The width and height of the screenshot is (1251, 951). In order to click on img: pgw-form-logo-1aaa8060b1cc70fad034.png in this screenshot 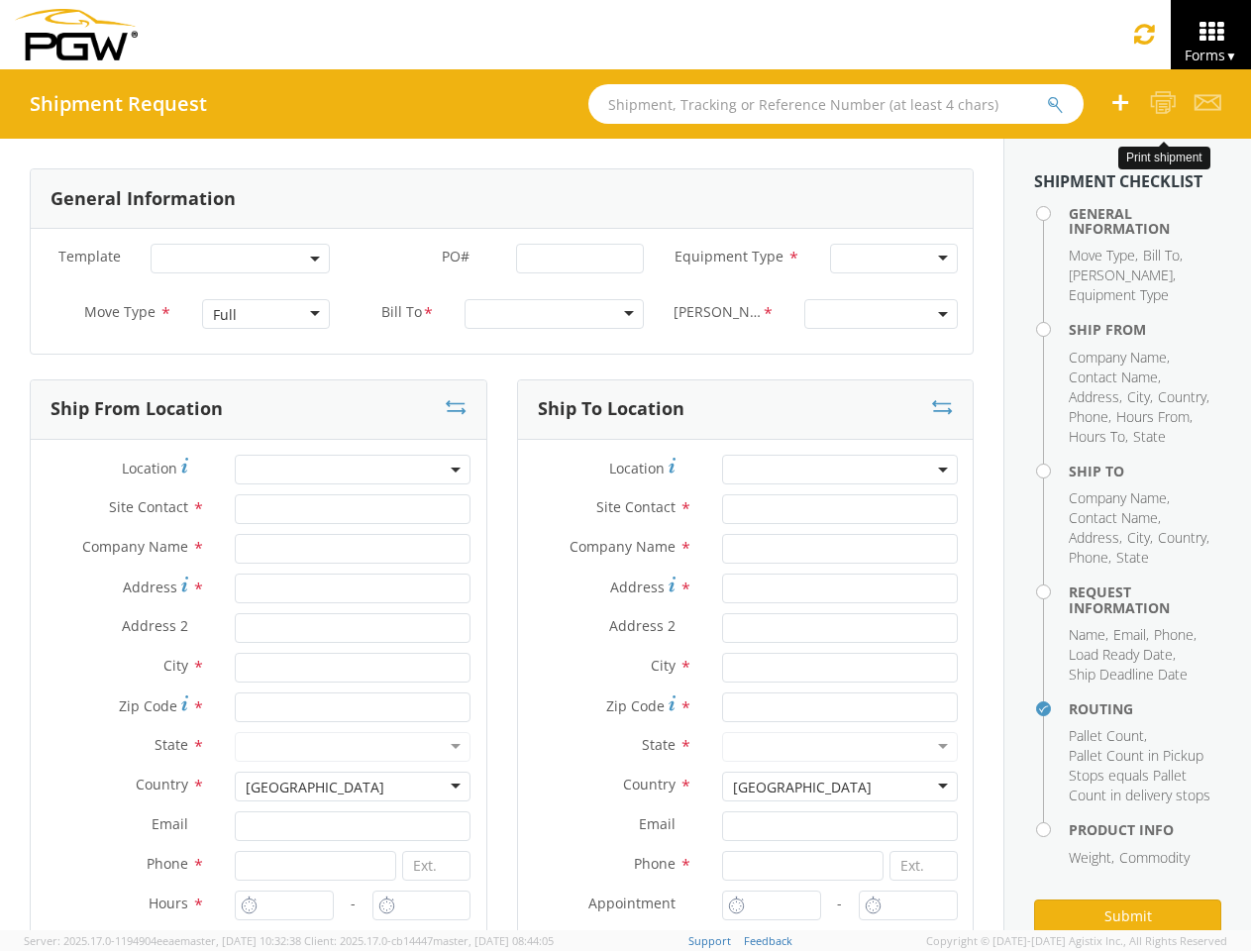, I will do `click(76, 35)`.